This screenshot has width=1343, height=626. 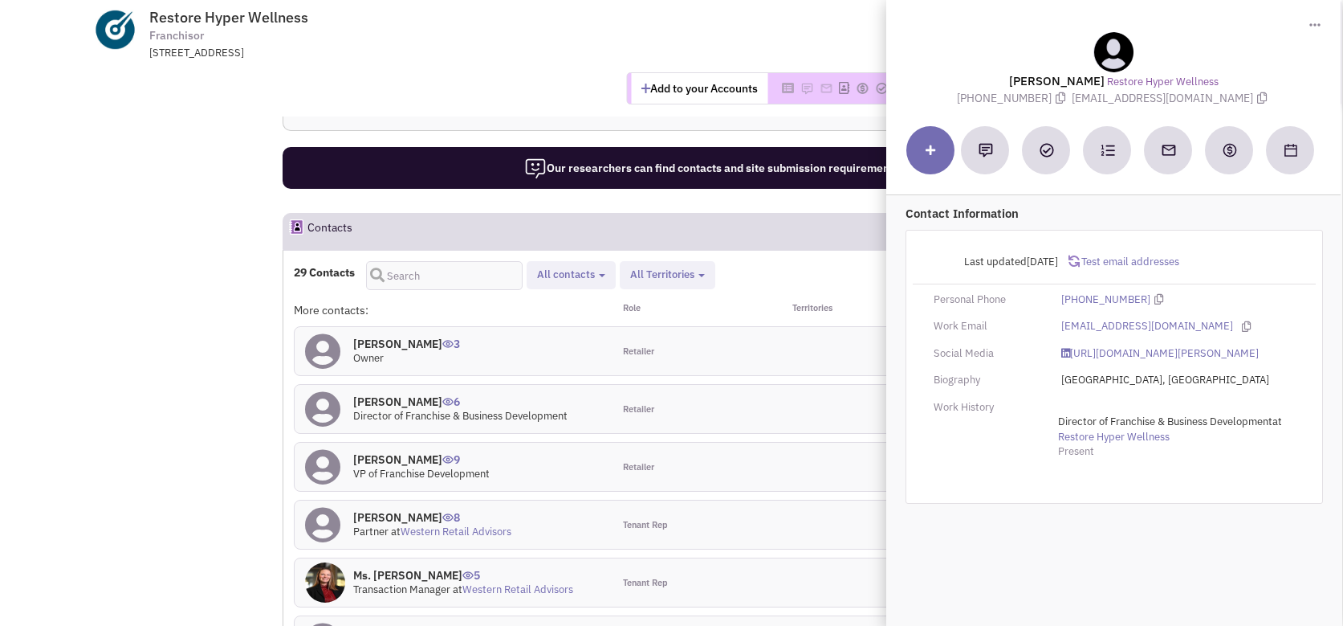 I want to click on div: Biography, so click(x=987, y=380).